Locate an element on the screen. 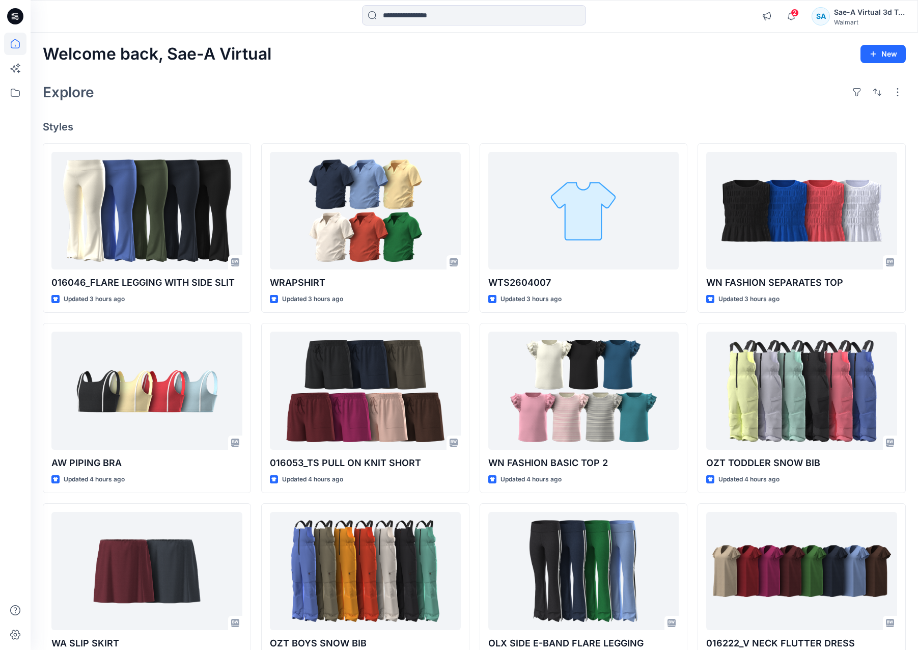 The height and width of the screenshot is (650, 918). button: New is located at coordinates (883, 54).